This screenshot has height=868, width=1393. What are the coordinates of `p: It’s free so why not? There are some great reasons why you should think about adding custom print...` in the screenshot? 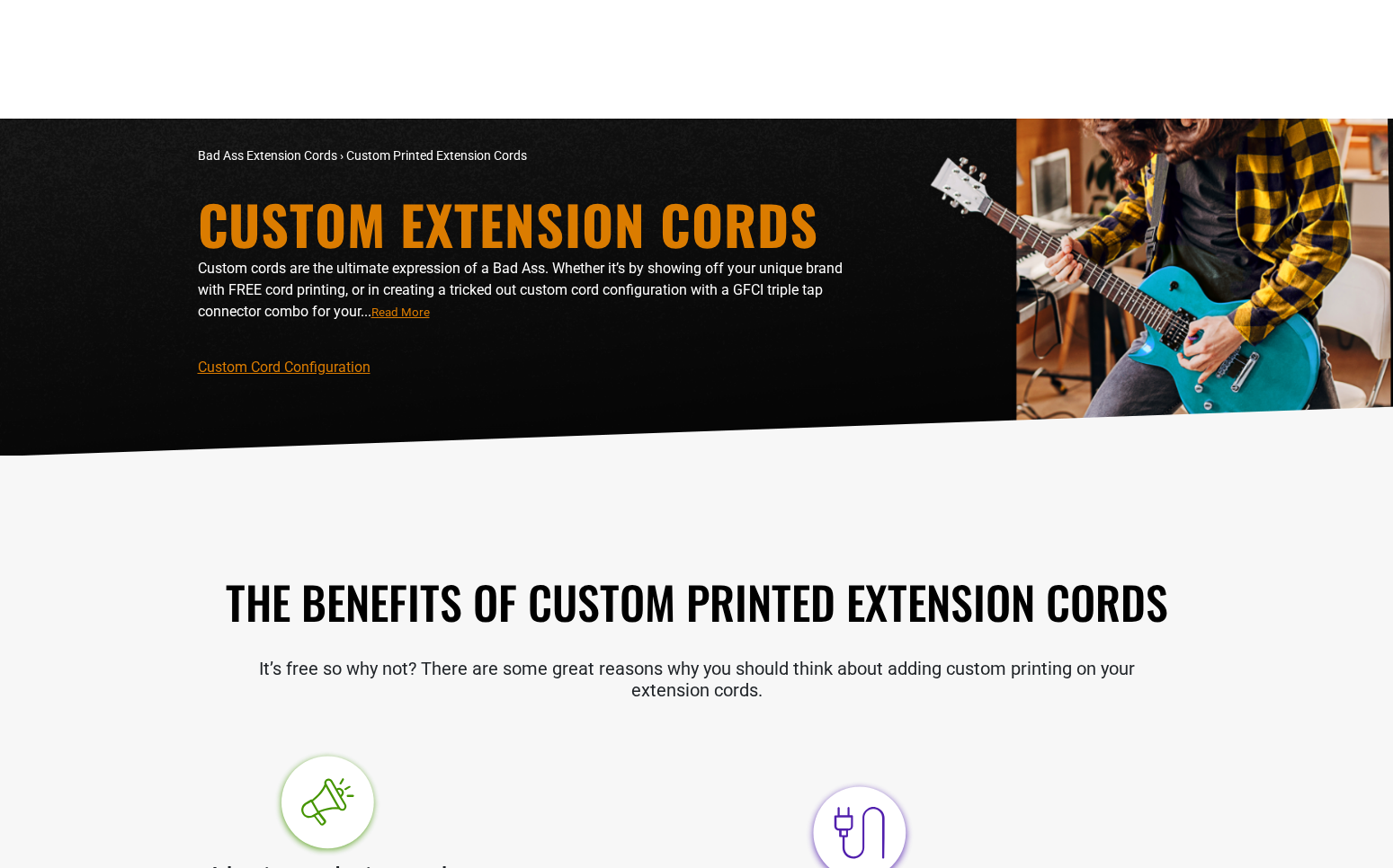 It's located at (697, 680).